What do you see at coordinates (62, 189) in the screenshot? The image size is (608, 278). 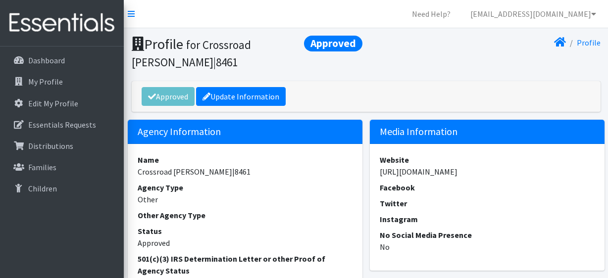 I see `a: Children` at bounding box center [62, 189].